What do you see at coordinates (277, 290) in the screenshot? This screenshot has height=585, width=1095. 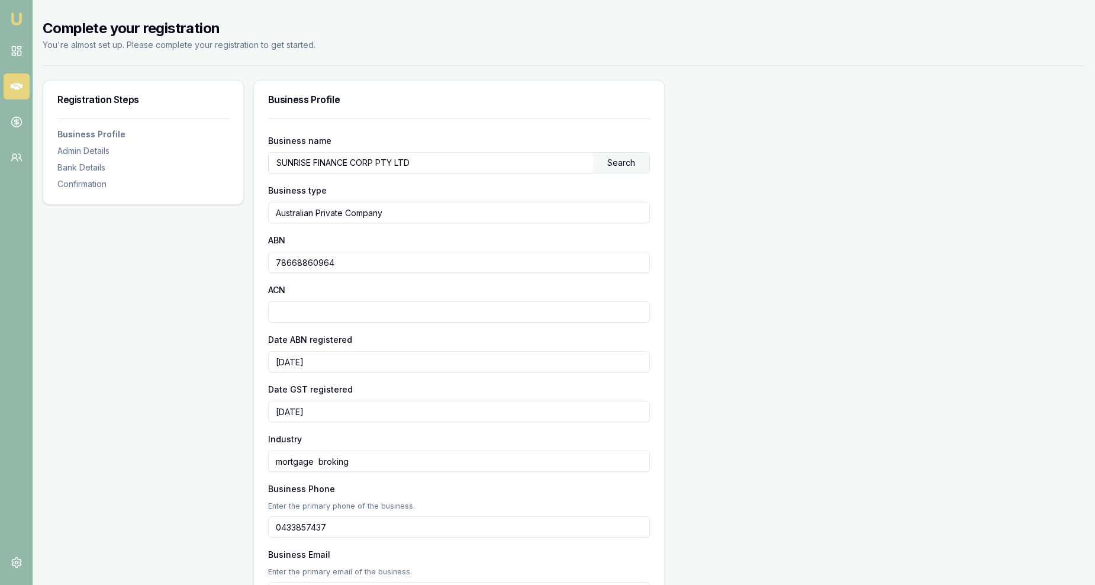 I see `label: ACN` at bounding box center [277, 290].